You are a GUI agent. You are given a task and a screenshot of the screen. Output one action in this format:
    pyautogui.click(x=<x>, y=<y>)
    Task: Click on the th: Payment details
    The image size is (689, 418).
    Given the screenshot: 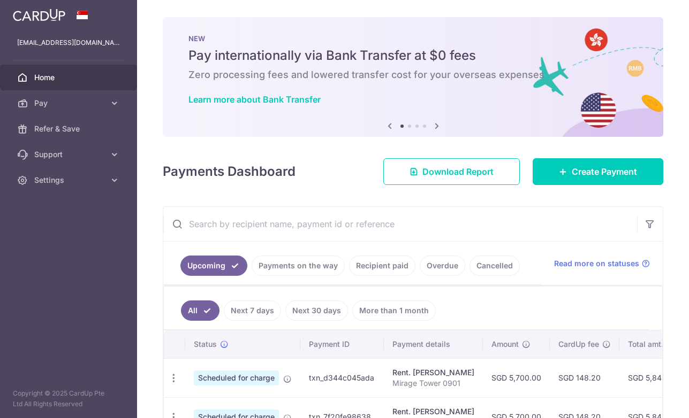 What is the action you would take?
    pyautogui.click(x=433, y=345)
    